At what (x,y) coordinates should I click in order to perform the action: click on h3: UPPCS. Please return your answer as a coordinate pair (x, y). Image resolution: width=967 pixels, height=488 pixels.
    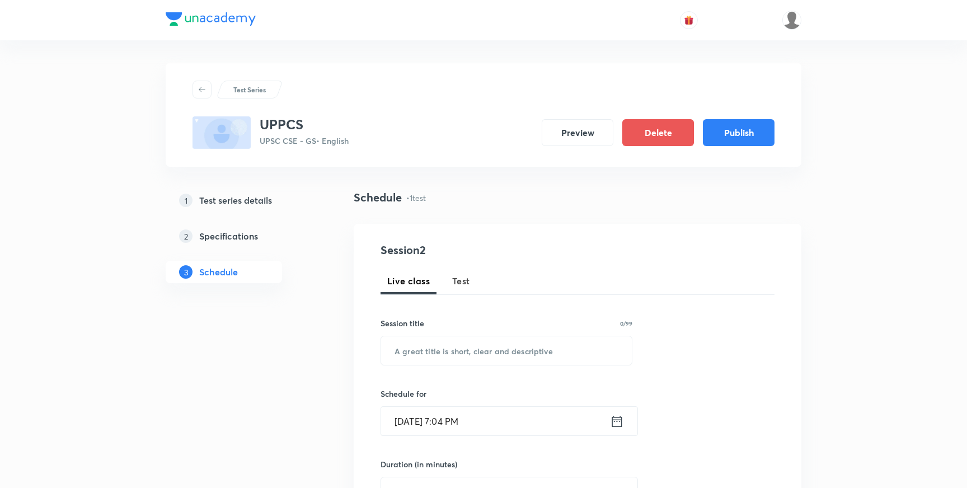
    Looking at the image, I should click on (304, 124).